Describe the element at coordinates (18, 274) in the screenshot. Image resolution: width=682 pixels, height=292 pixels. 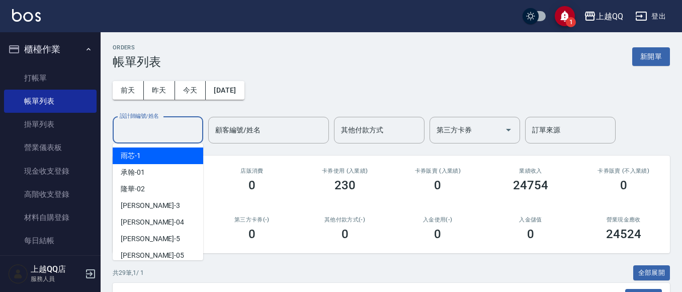
I see `img: Person` at that location.